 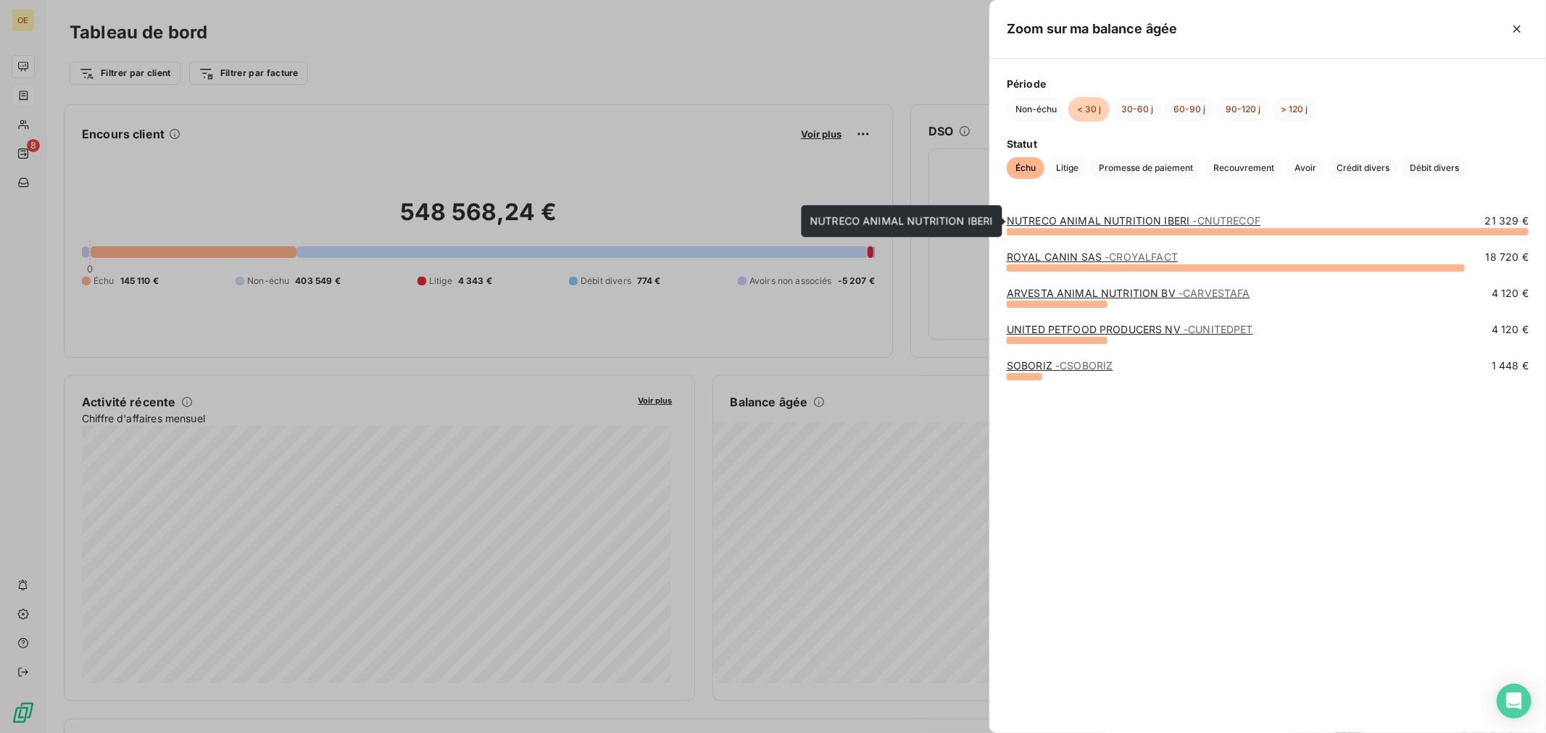 I want to click on span: - CSOBORIZ, so click(x=1083, y=365).